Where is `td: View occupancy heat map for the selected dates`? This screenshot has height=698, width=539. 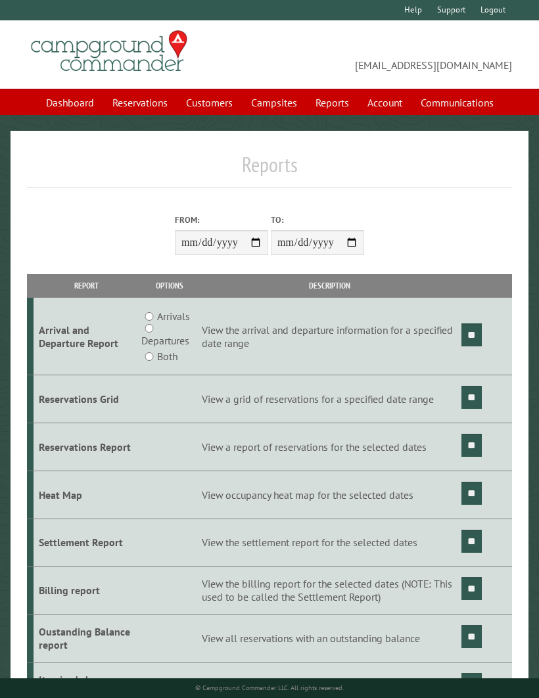 td: View occupancy heat map for the selected dates is located at coordinates (329, 494).